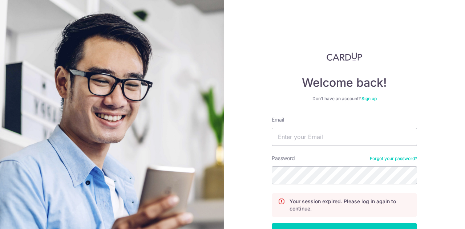 The width and height of the screenshot is (465, 229). What do you see at coordinates (344, 83) in the screenshot?
I see `h4: Welcome back!` at bounding box center [344, 83].